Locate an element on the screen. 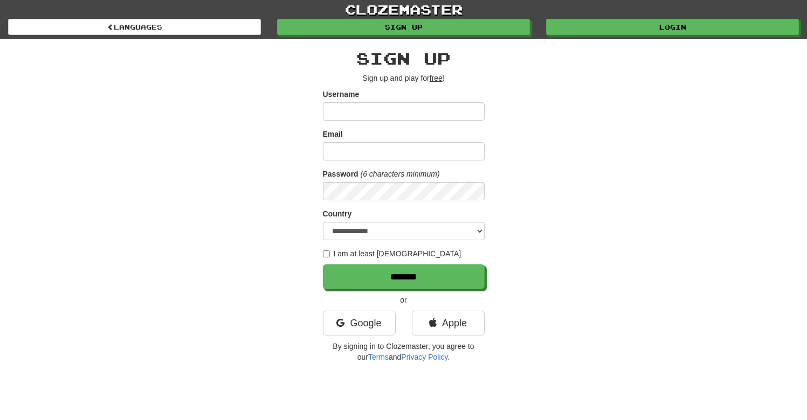 The height and width of the screenshot is (420, 807). a: Apple is located at coordinates (448, 323).